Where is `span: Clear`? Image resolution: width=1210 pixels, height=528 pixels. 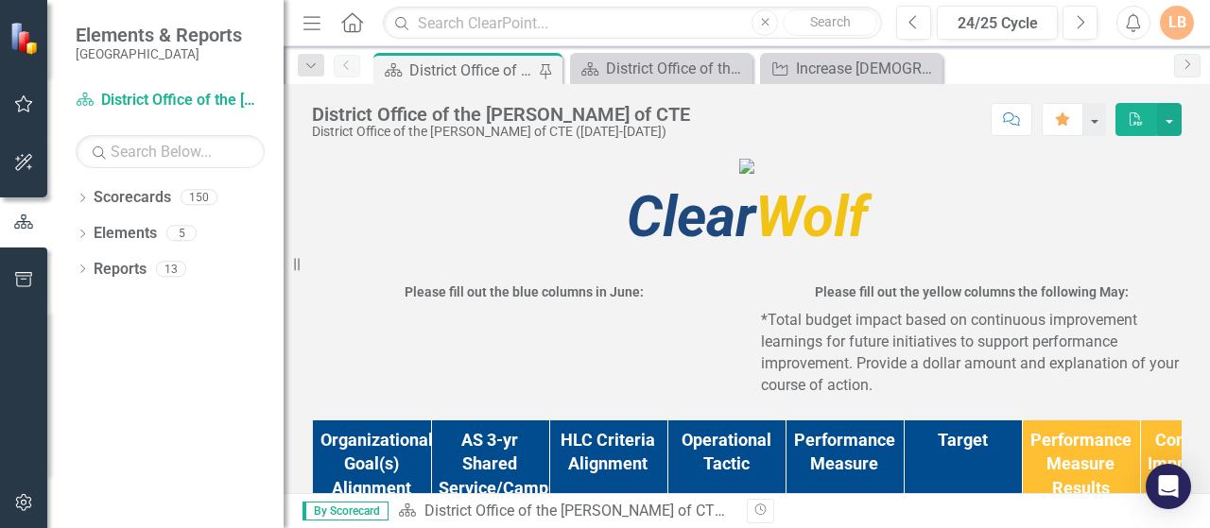 span: Clear is located at coordinates (691, 216).